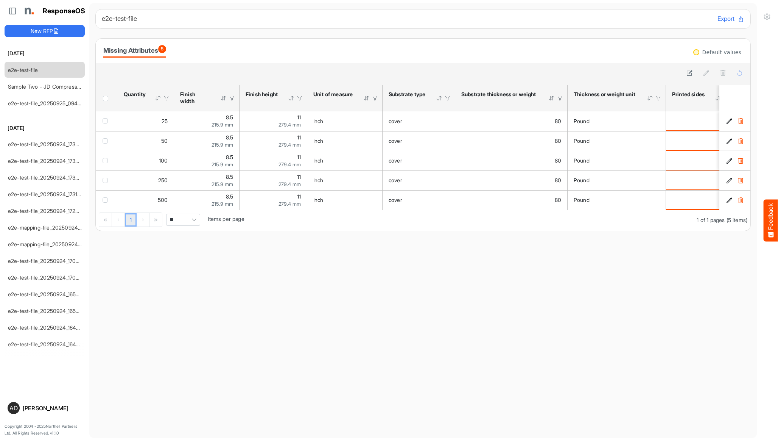 This screenshot has height=441, width=778. I want to click on h6: e2e-test-file, so click(407, 19).